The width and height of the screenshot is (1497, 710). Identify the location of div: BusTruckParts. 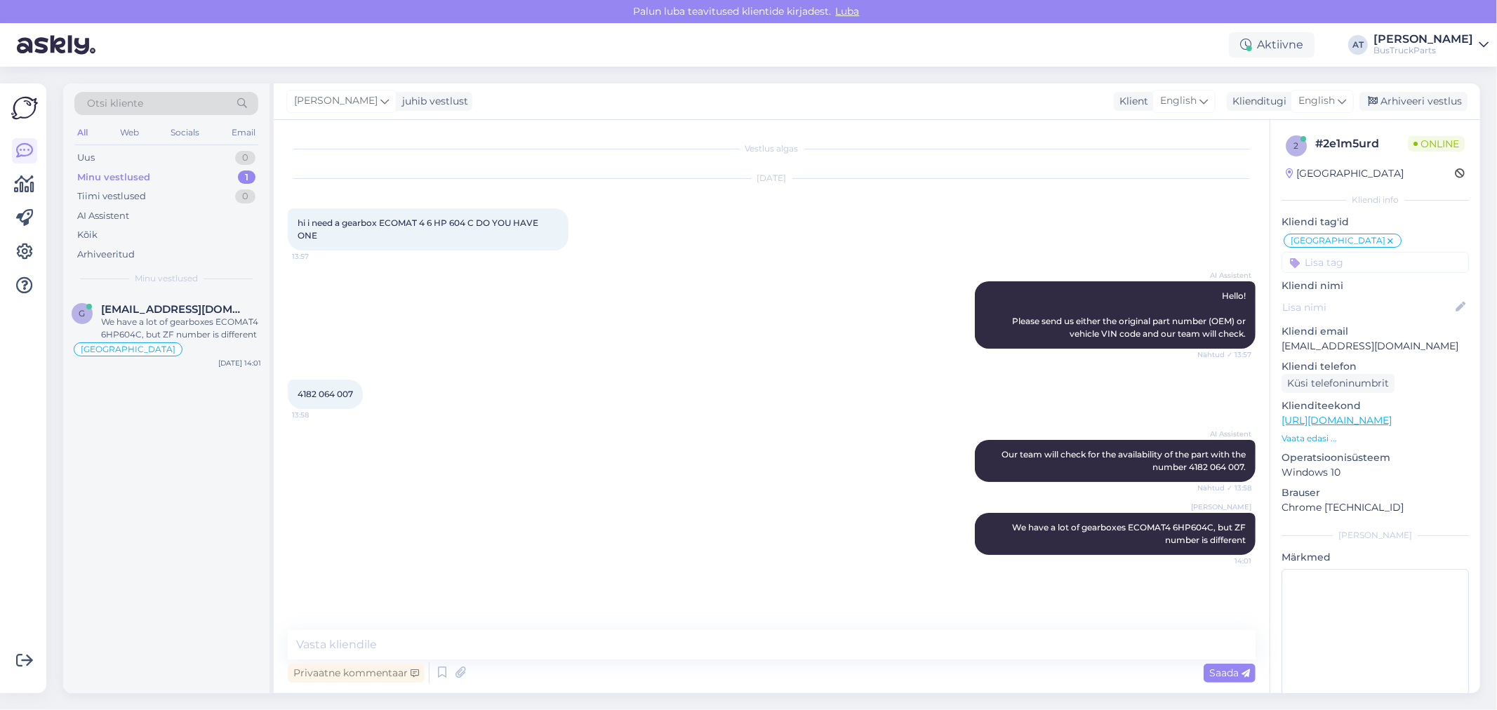
(1423, 51).